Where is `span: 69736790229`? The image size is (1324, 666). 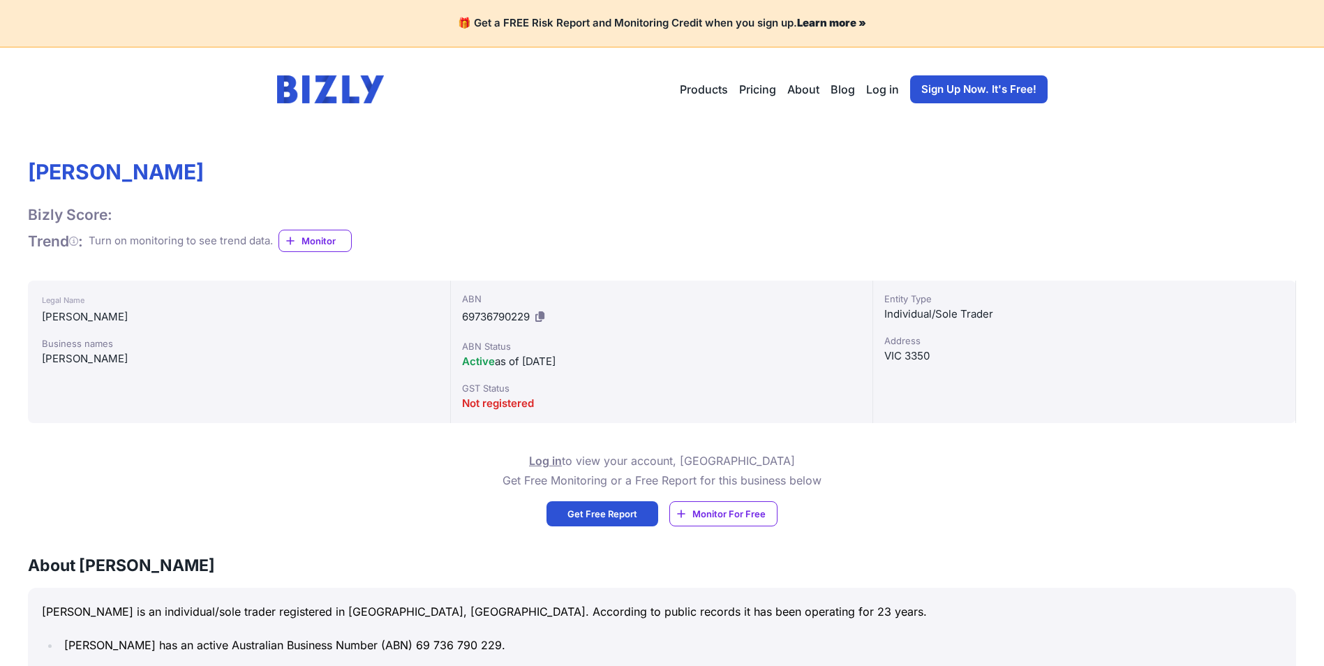 span: 69736790229 is located at coordinates (495, 316).